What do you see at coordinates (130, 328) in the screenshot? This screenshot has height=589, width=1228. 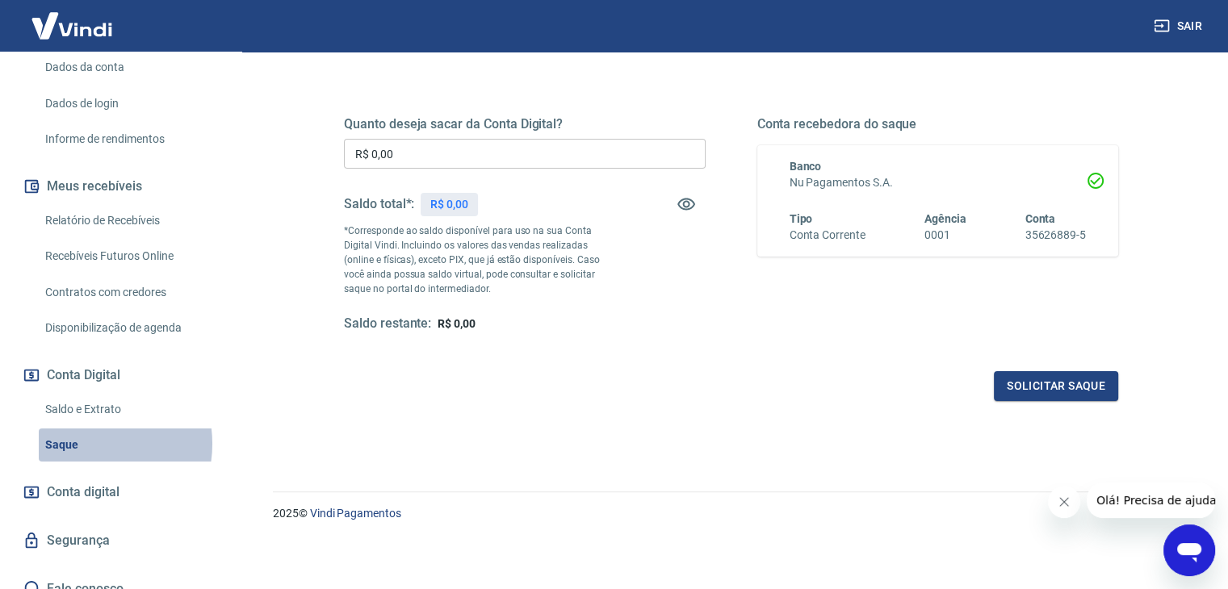 I see `a: Disponibilização de agenda` at bounding box center [130, 328].